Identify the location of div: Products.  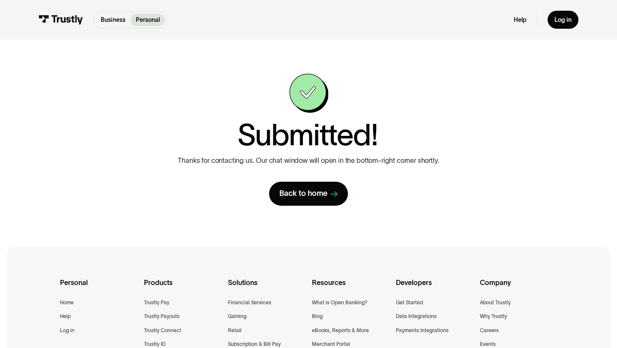
(183, 288).